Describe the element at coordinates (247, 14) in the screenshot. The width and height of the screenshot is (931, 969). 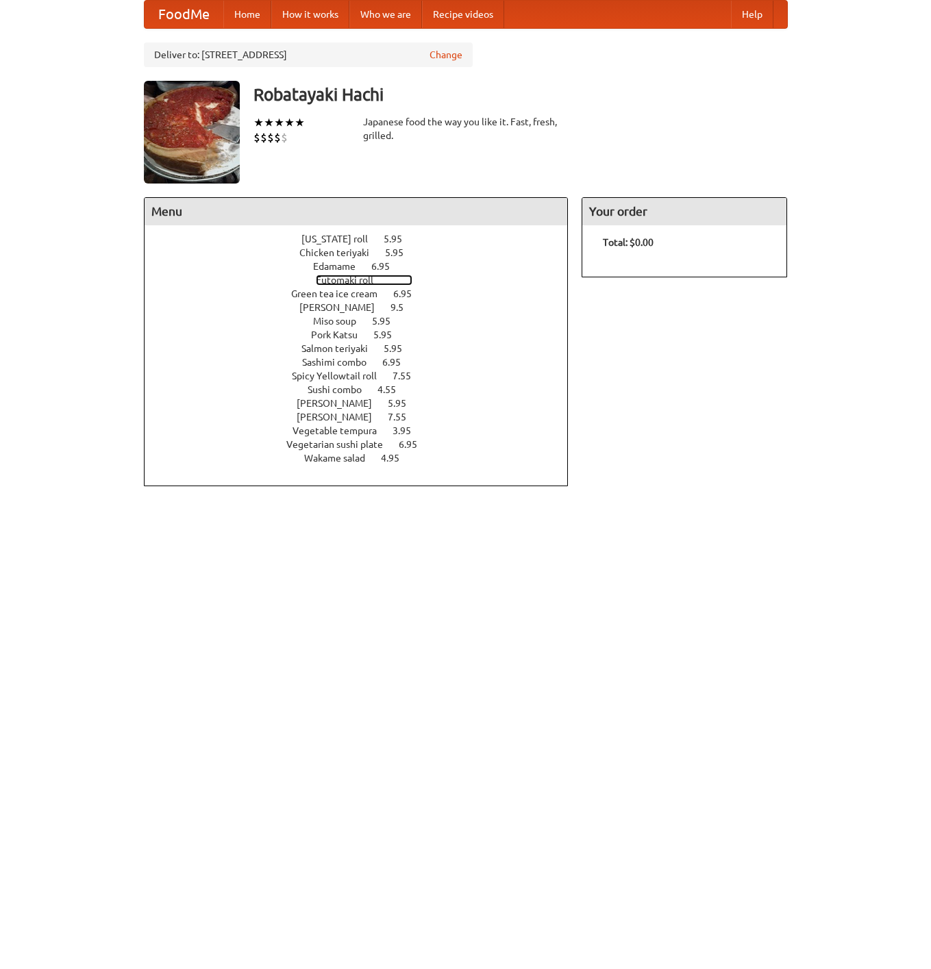
I see `a: Home` at that location.